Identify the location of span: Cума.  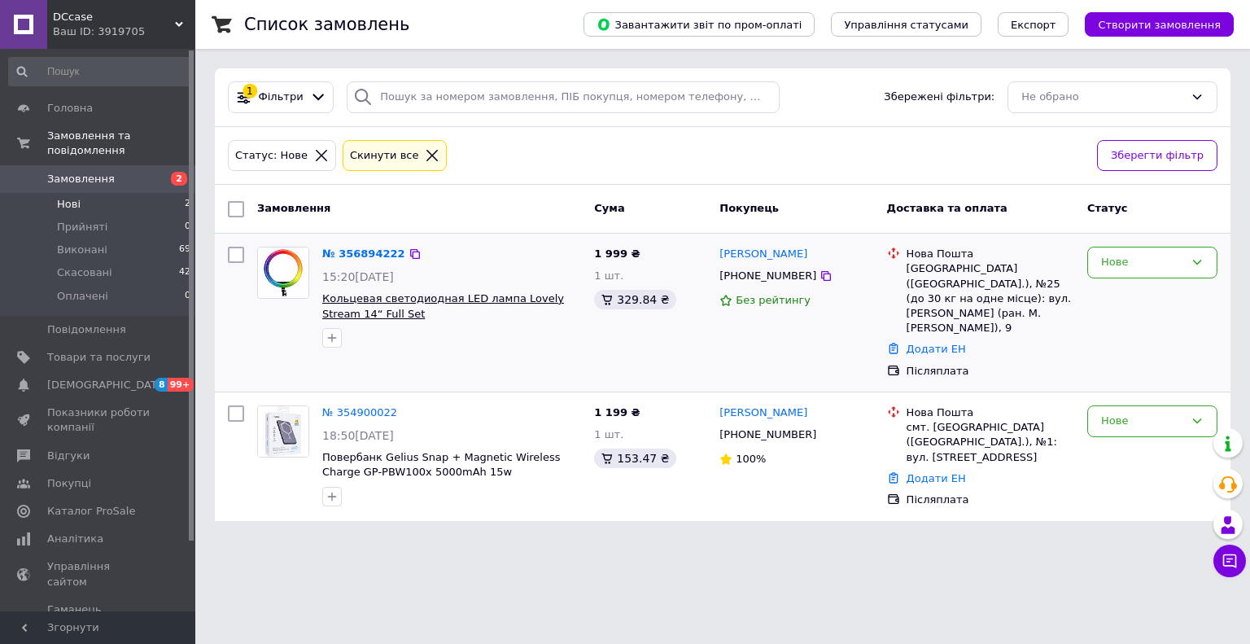
(609, 208).